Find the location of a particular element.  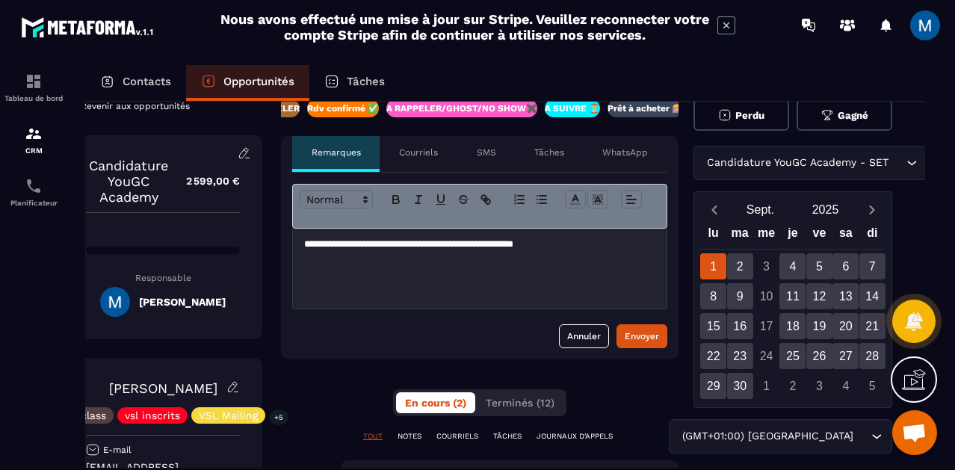

div: 24 is located at coordinates (766, 356).